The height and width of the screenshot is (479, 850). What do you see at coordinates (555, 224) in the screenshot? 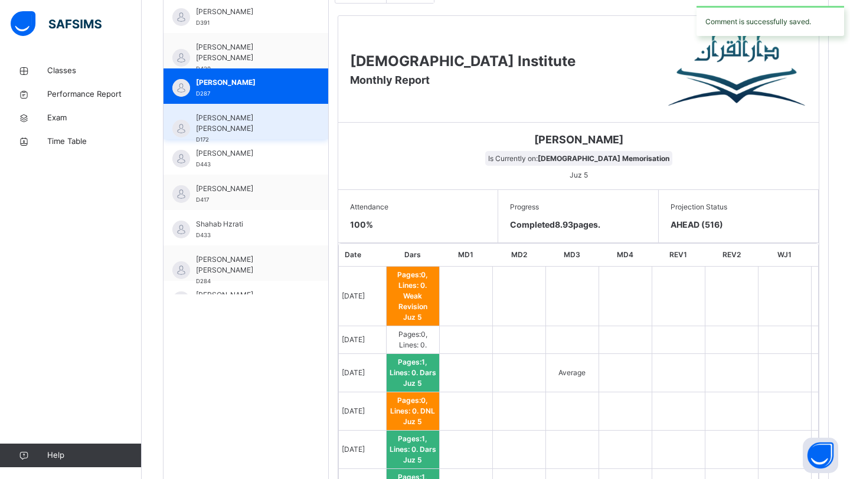
I see `span: Completed 8.93 pages.` at bounding box center [555, 224].